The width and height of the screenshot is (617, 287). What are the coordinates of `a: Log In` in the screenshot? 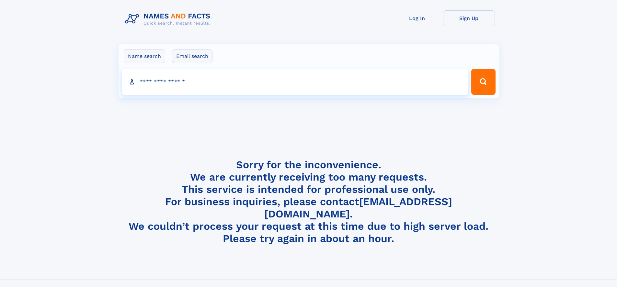 It's located at (417, 18).